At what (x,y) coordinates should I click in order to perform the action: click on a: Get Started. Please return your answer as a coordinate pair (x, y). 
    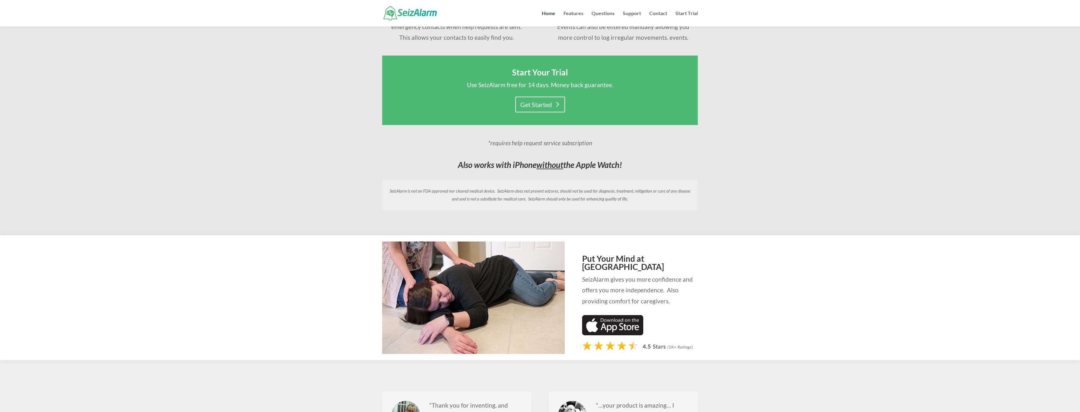
    Looking at the image, I should click on (540, 104).